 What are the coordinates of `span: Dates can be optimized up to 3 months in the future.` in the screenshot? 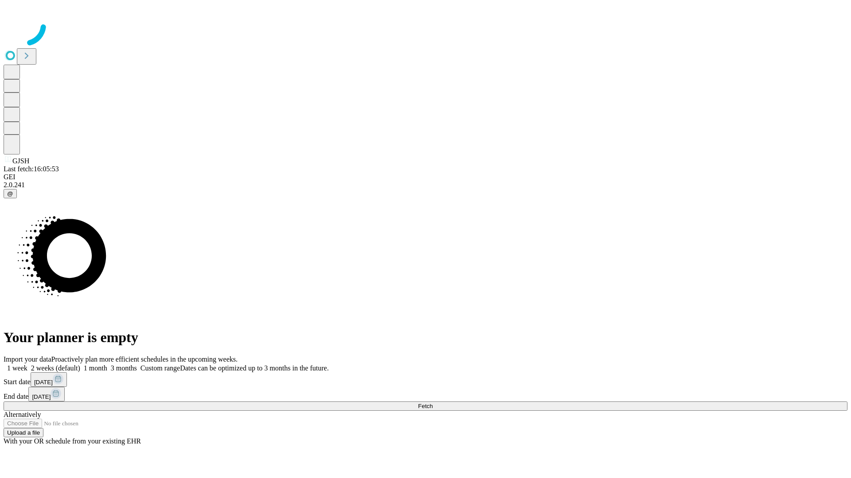 It's located at (254, 368).